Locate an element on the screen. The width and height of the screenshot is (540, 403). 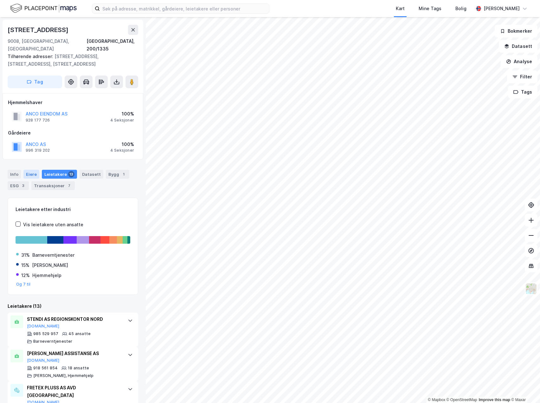
div: Bygg is located at coordinates (118, 174).